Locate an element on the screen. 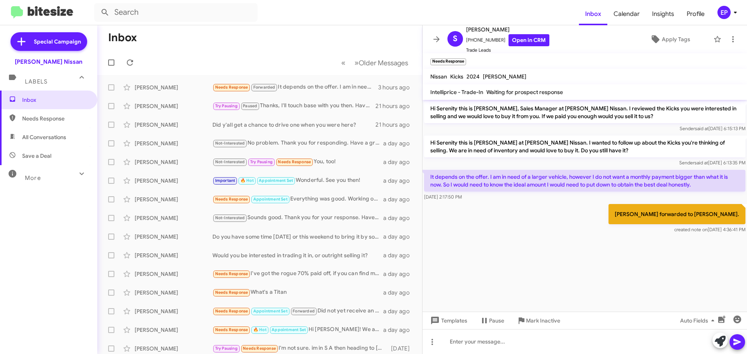 This screenshot has width=747, height=354. a: Calendar is located at coordinates (626, 14).